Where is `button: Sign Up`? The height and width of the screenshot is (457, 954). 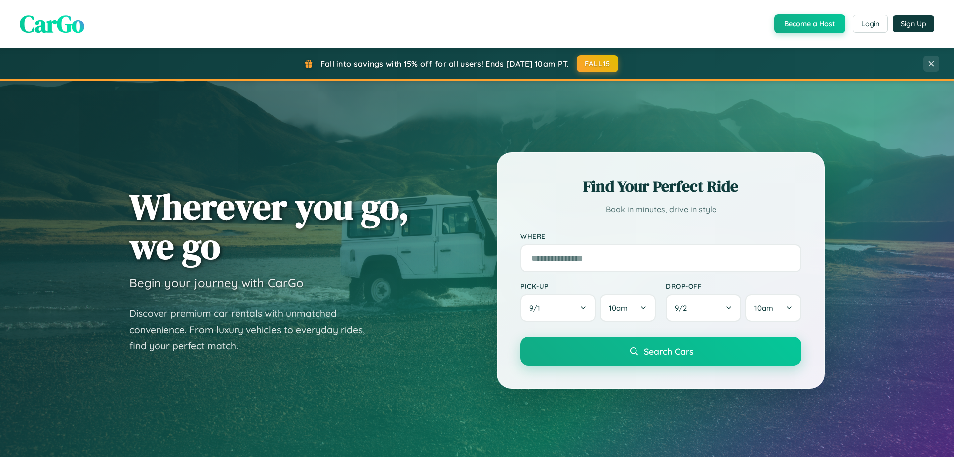 button: Sign Up is located at coordinates (913, 24).